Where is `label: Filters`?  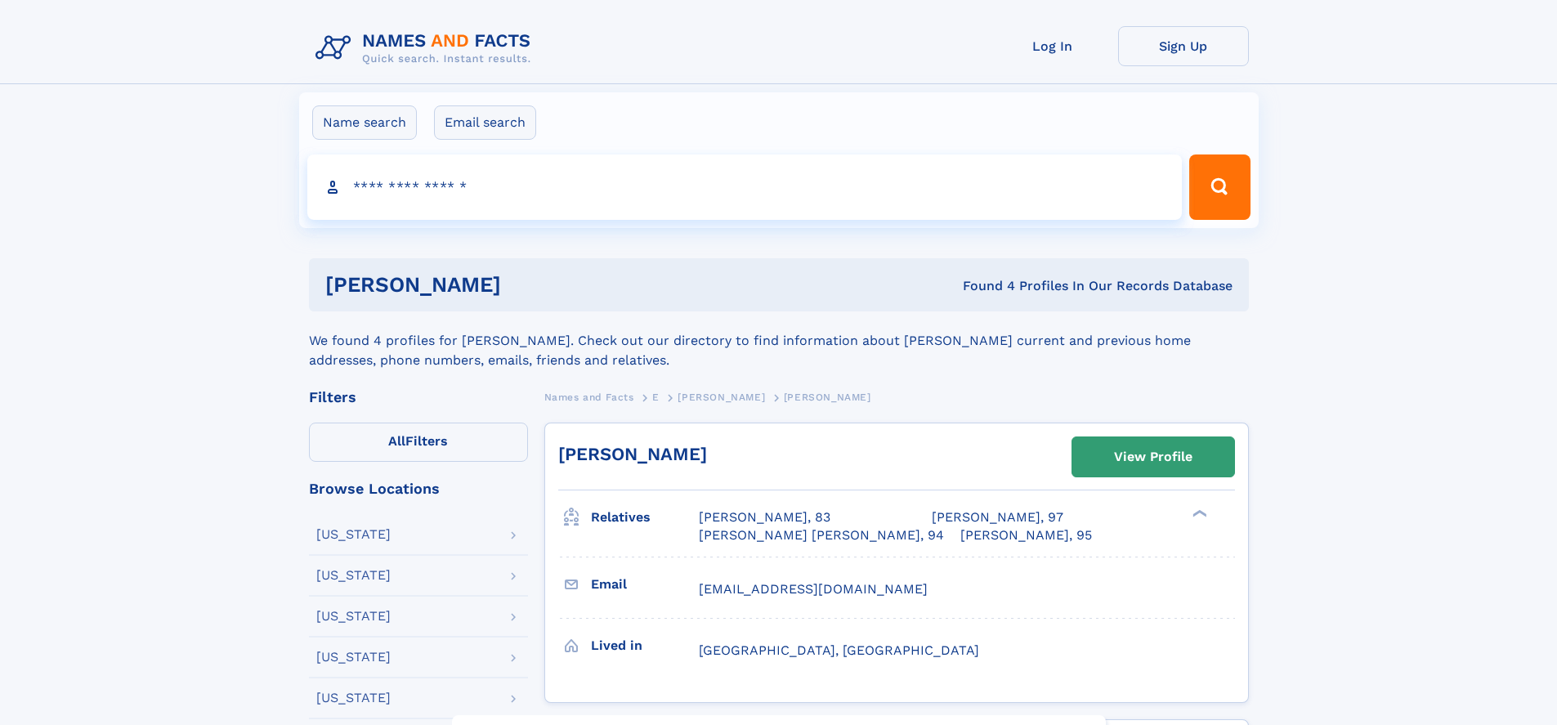 label: Filters is located at coordinates (418, 442).